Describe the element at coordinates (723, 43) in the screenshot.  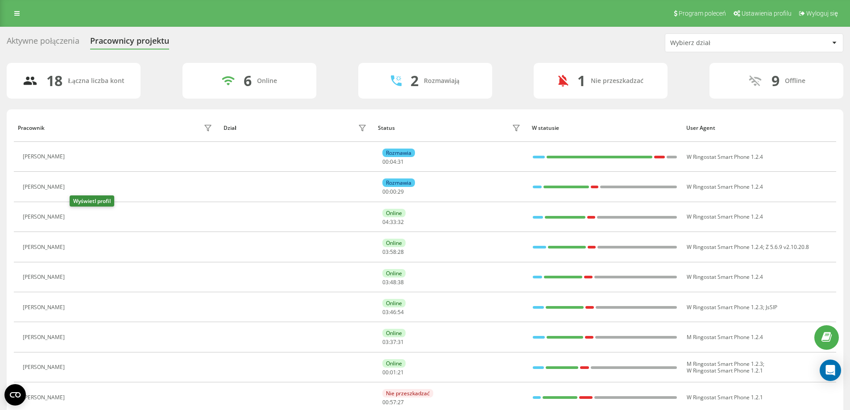
I see `div: Wybierz dział` at that location.